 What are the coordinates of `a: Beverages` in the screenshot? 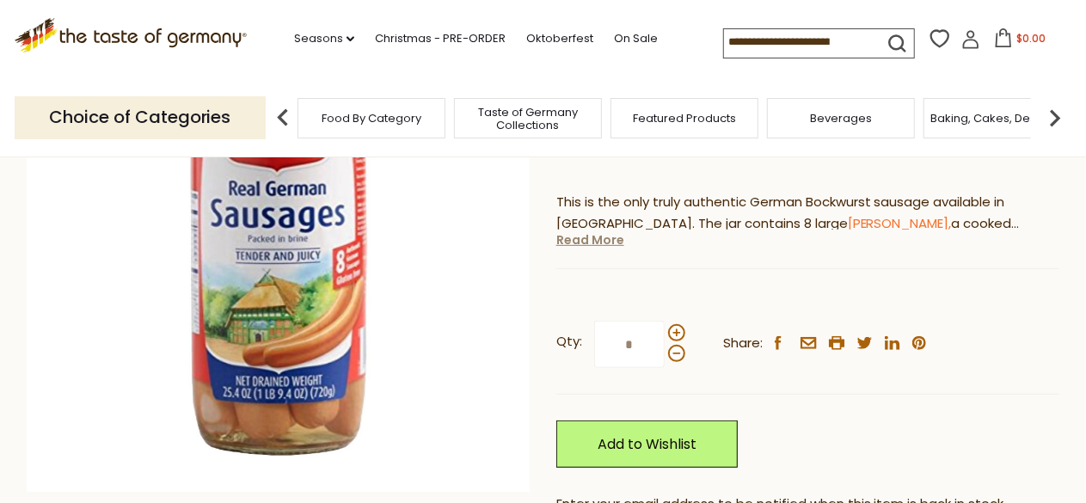 It's located at (841, 118).